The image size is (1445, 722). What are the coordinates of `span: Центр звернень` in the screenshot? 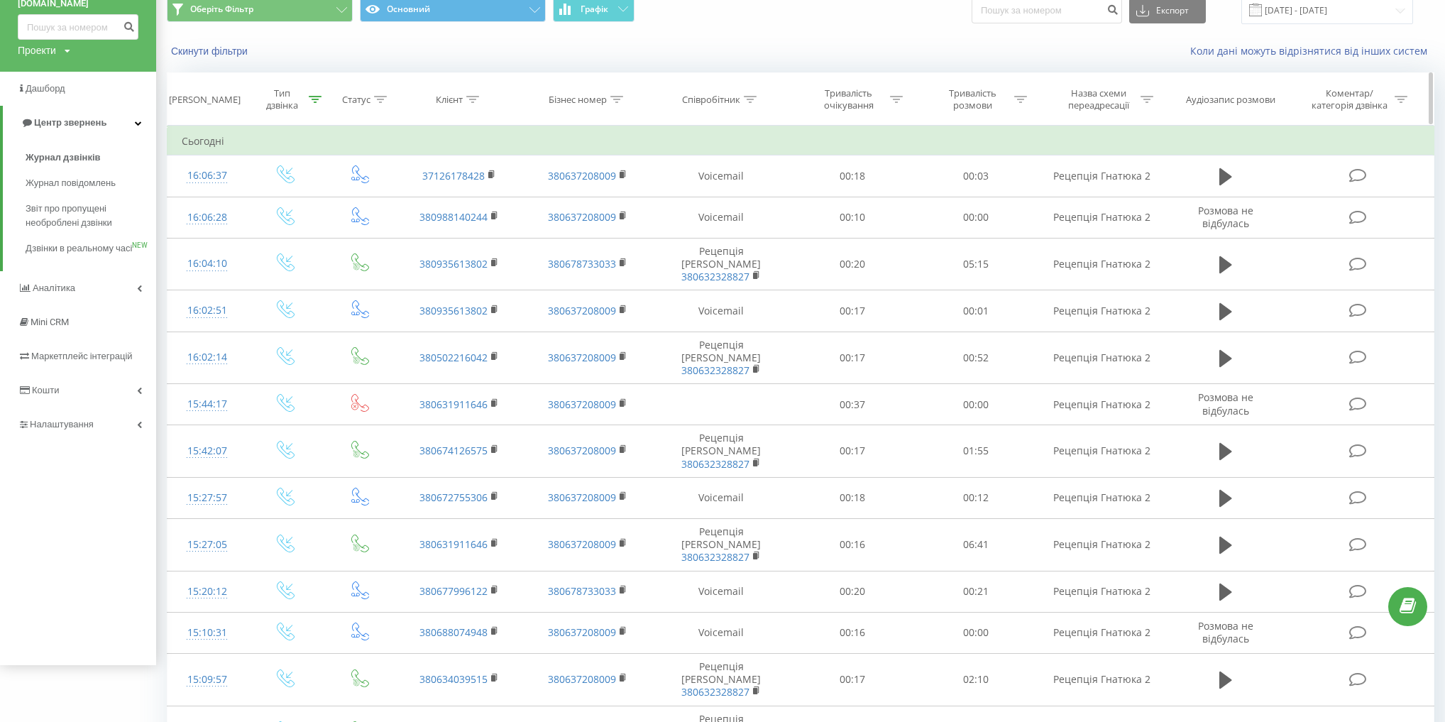 It's located at (70, 122).